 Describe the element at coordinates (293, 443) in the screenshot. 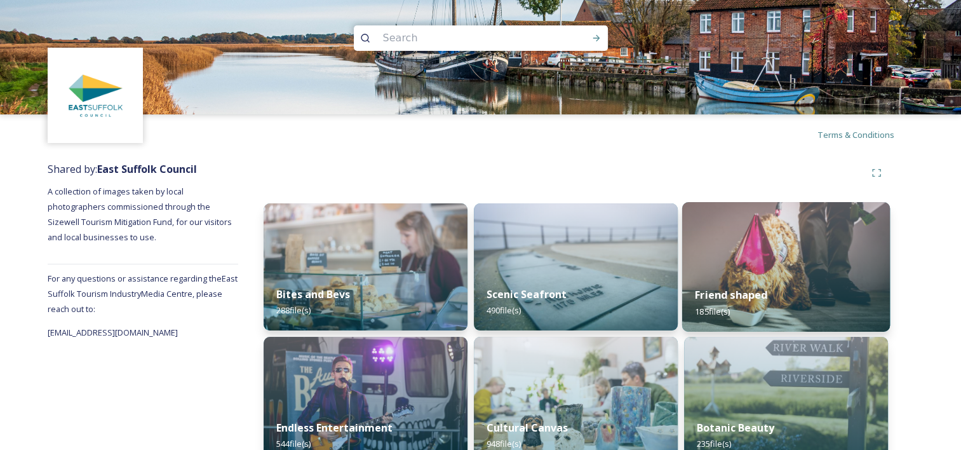

I see `span: 544 file(s)` at that location.